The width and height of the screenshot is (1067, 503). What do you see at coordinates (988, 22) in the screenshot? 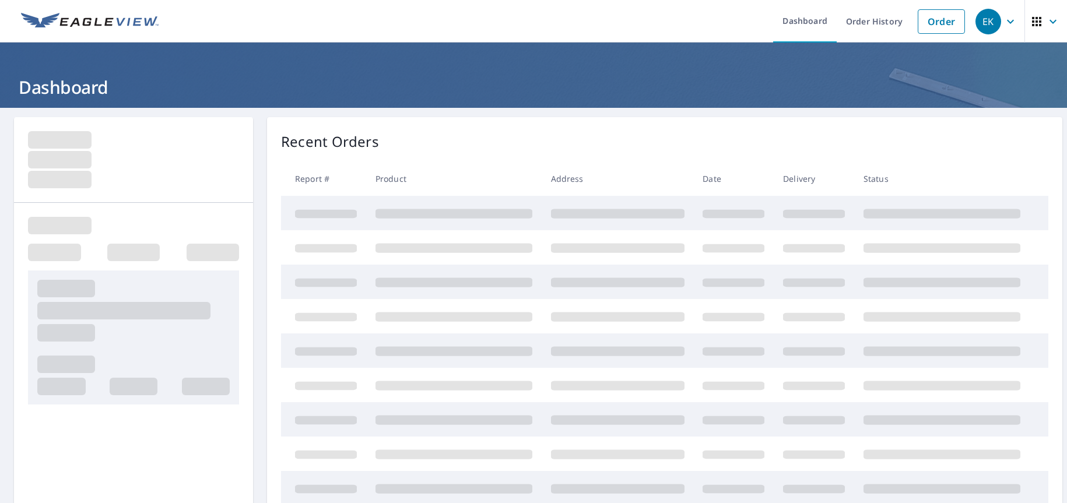
I see `div: EK` at bounding box center [988, 22].